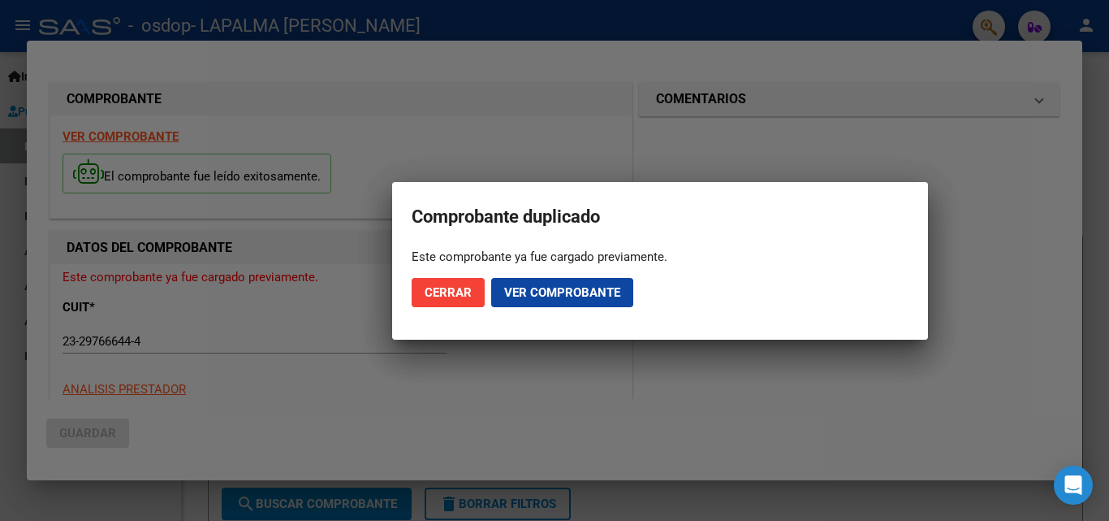 The height and width of the screenshot is (521, 1109). What do you see at coordinates (1074, 485) in the screenshot?
I see `div: Open Intercom Messenger` at bounding box center [1074, 485].